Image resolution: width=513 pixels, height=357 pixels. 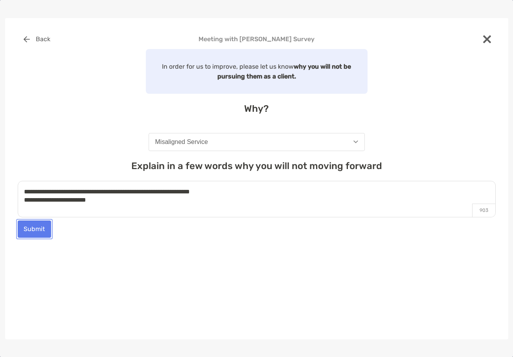 I want to click on button: Back, so click(x=37, y=39).